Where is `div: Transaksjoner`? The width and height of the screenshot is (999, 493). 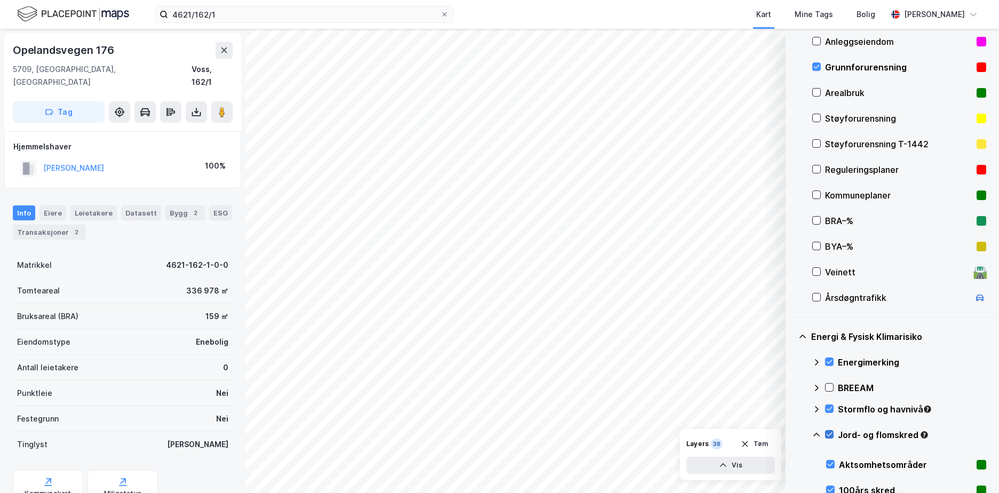
div: Transaksjoner is located at coordinates (49, 232).